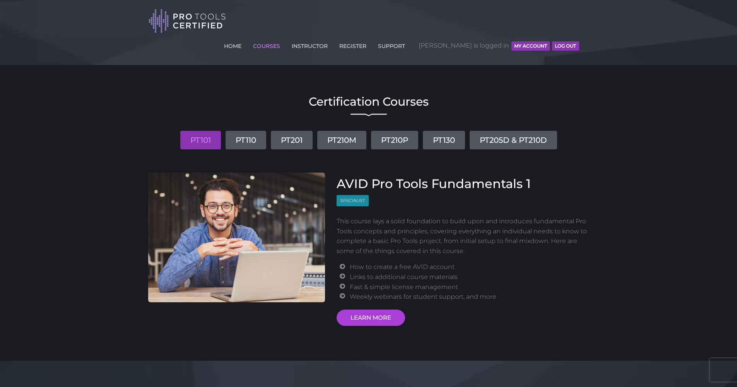  What do you see at coordinates (292, 140) in the screenshot?
I see `a: PT201` at bounding box center [292, 140].